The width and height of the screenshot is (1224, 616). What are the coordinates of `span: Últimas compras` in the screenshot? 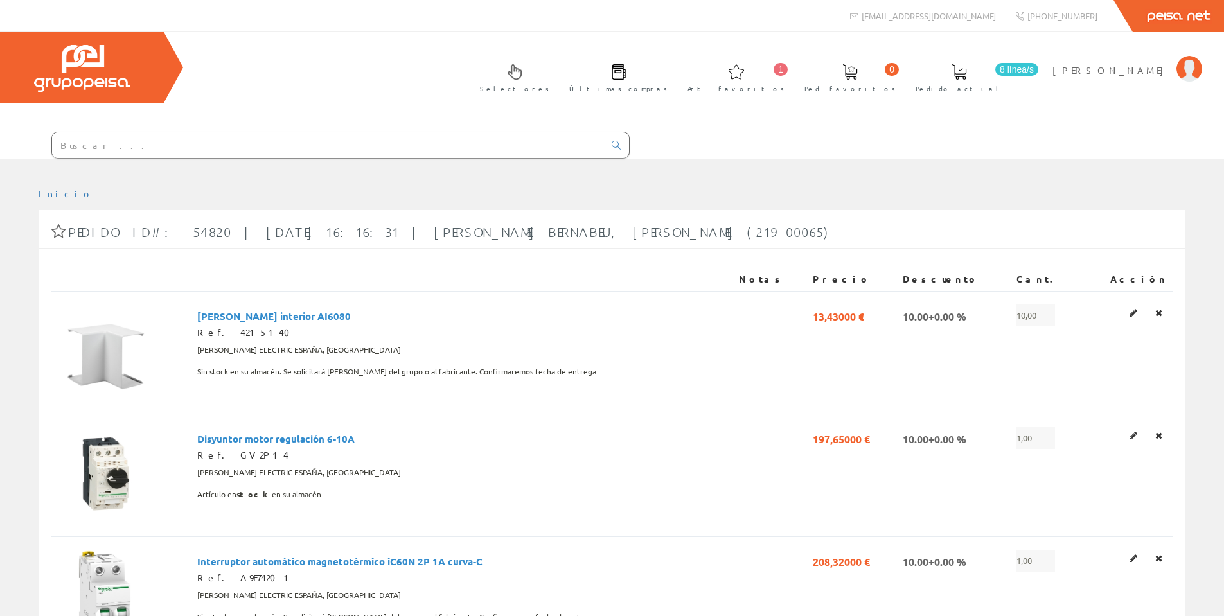 It's located at (618, 89).